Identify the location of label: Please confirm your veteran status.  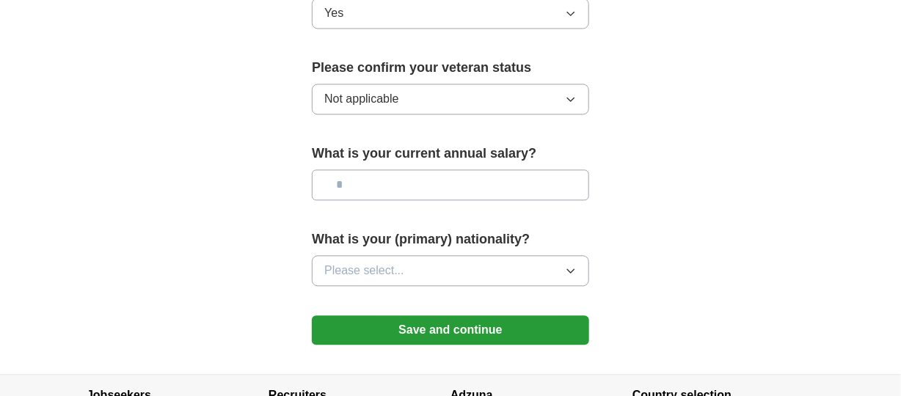
(450, 67).